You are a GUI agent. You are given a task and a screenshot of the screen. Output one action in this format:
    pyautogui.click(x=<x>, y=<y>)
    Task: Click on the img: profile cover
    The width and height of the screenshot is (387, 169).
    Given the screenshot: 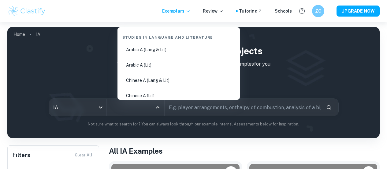 What is the action you would take?
    pyautogui.click(x=194, y=82)
    